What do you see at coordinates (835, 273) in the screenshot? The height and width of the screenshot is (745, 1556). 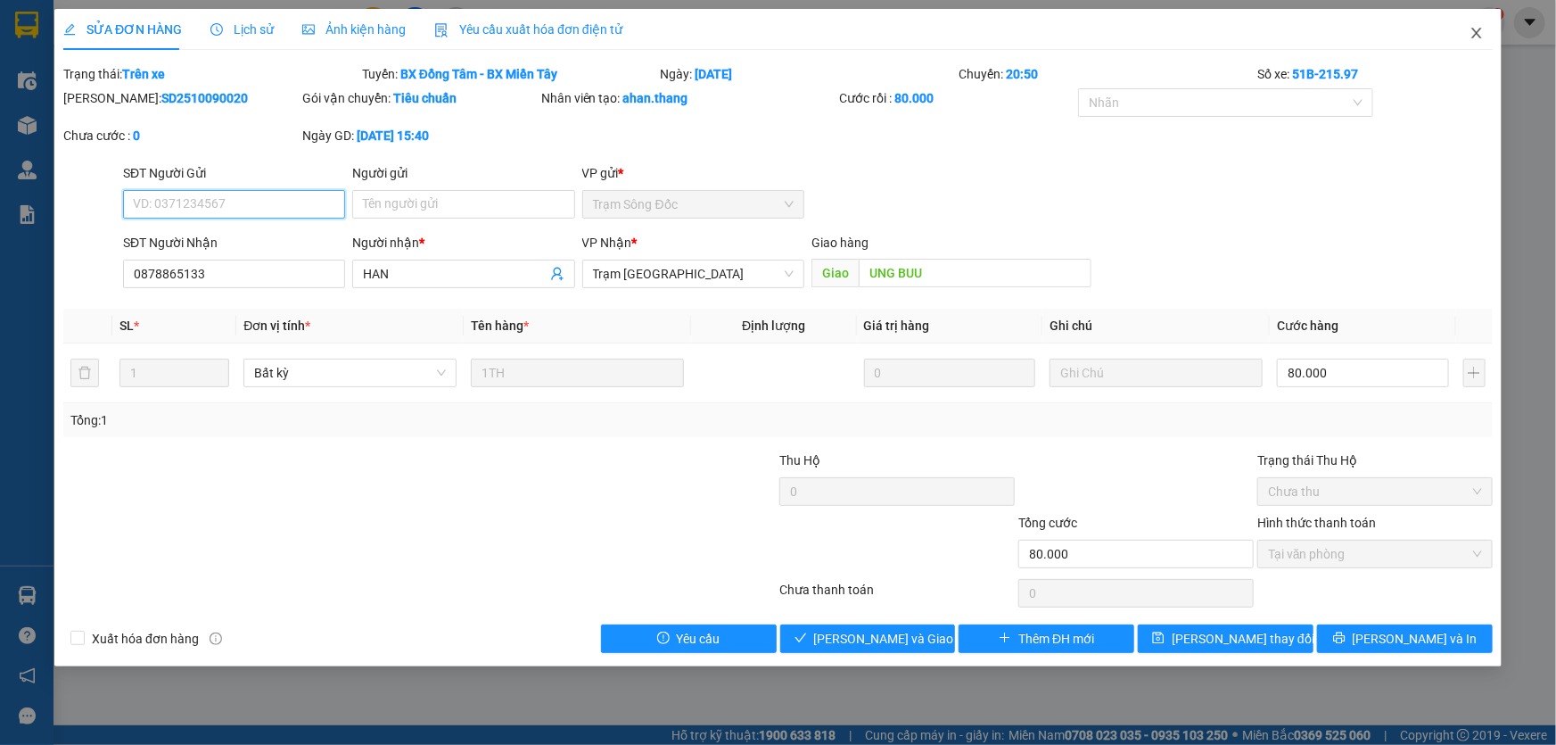 I see `span: Giao` at bounding box center [835, 273].